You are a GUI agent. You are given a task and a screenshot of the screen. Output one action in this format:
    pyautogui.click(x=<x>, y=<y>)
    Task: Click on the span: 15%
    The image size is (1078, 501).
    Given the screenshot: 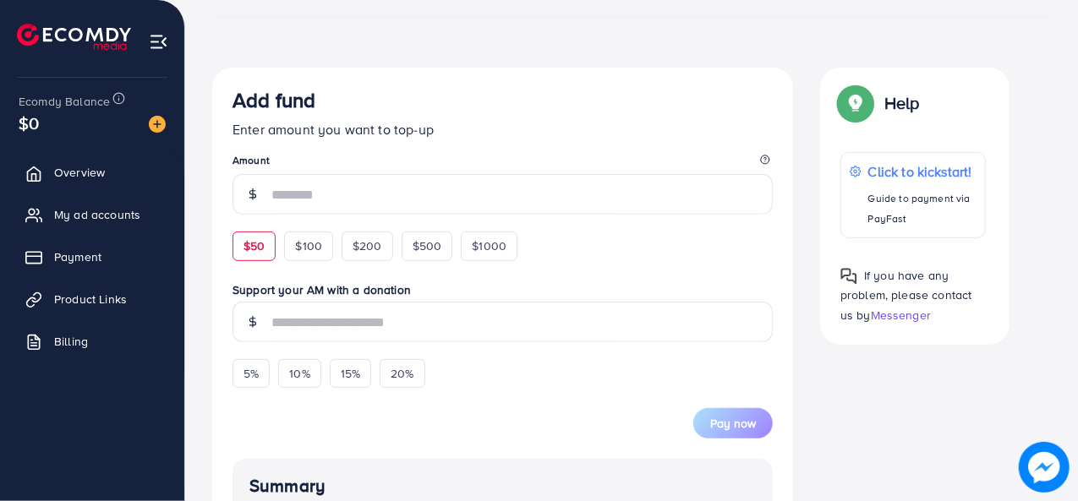 What is the action you would take?
    pyautogui.click(x=350, y=374)
    